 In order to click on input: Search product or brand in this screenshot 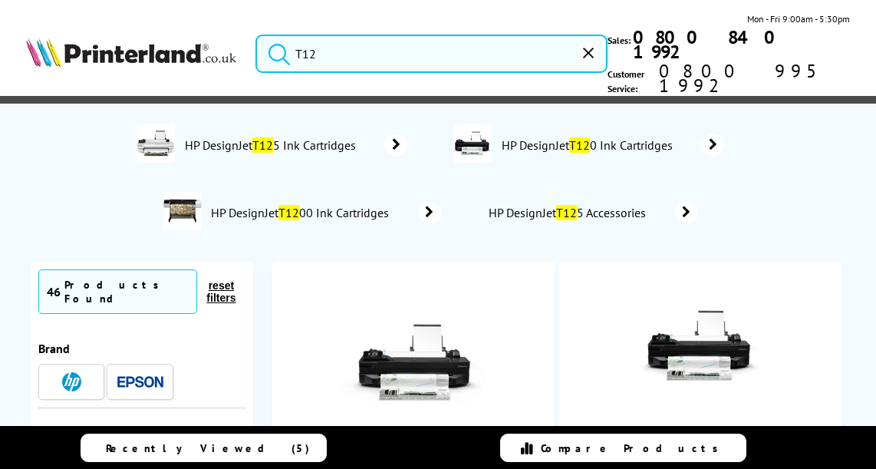, I will do `click(431, 54)`.